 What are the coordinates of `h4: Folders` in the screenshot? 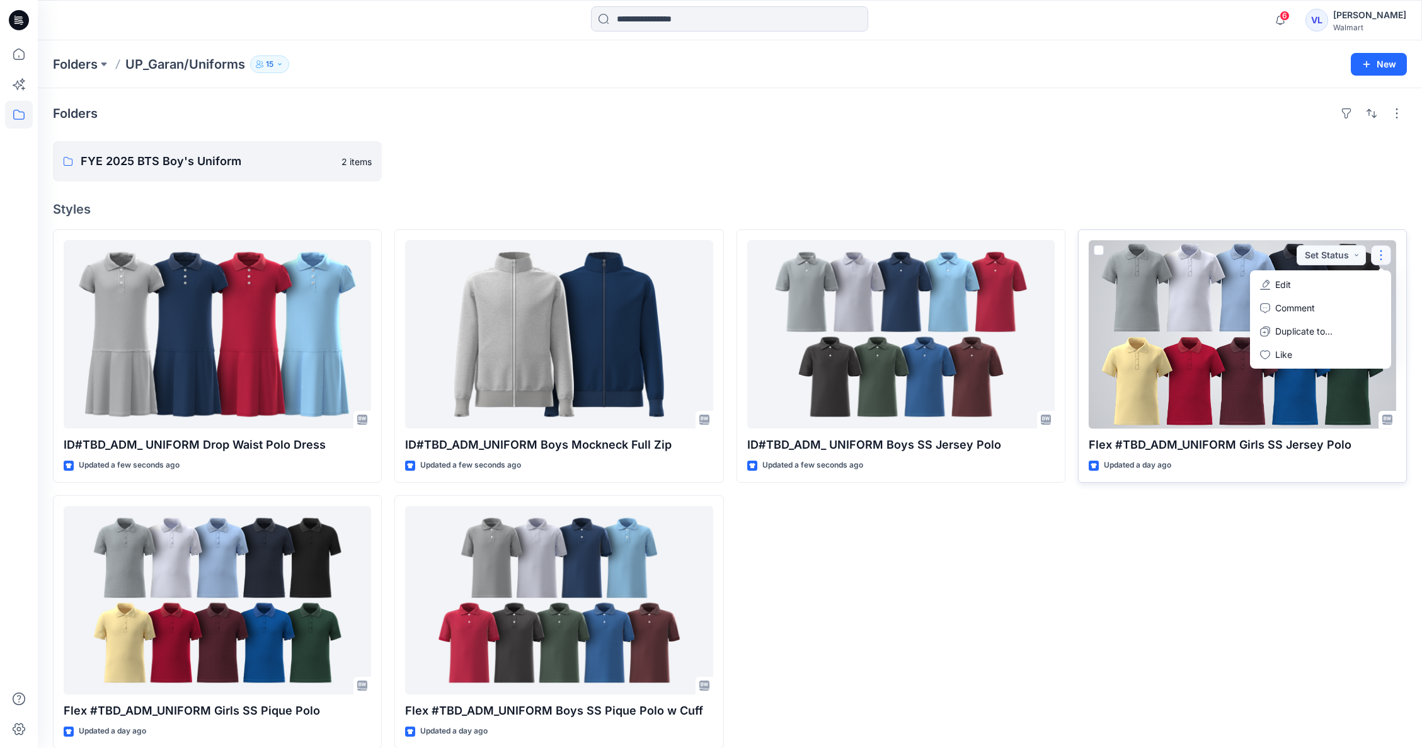 It's located at (75, 113).